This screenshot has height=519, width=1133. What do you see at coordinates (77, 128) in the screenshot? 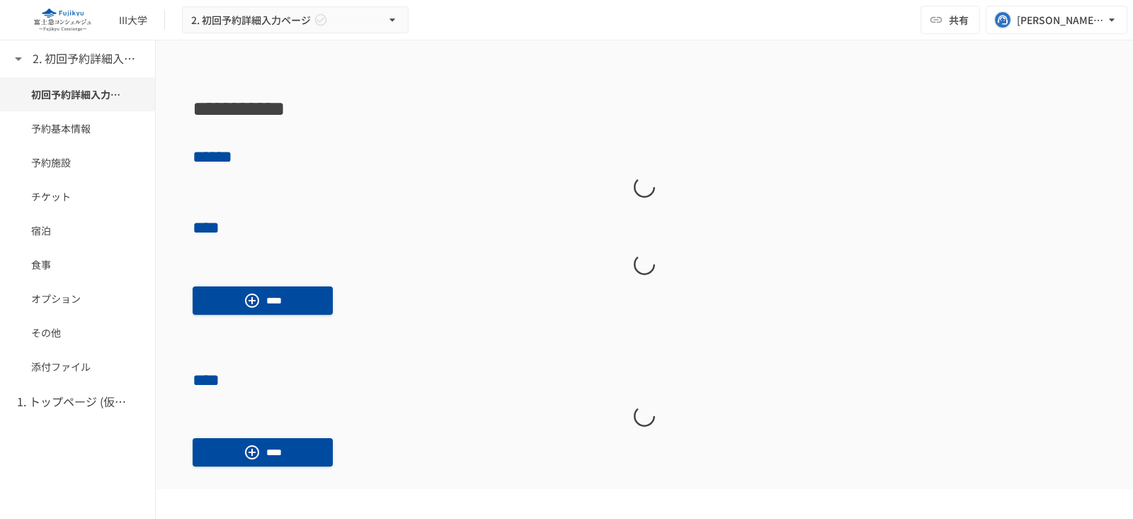
I see `span: 予約基本情報` at bounding box center [77, 128].